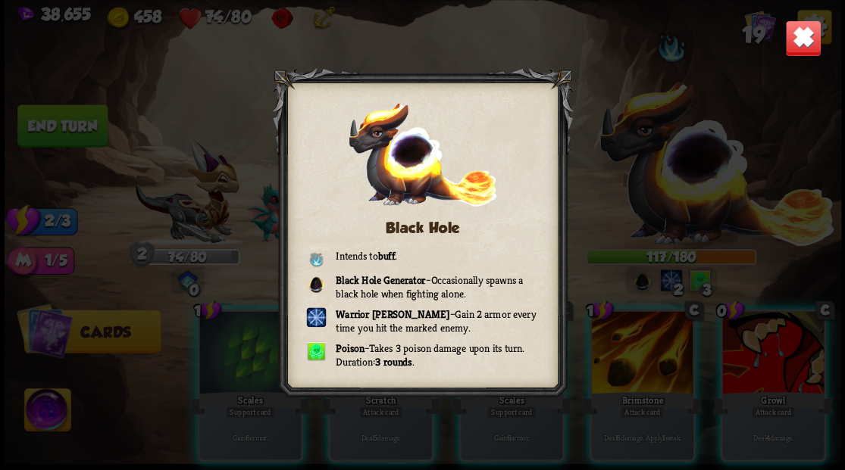 This screenshot has height=470, width=845. What do you see at coordinates (386, 256) in the screenshot?
I see `b: buff` at bounding box center [386, 256].